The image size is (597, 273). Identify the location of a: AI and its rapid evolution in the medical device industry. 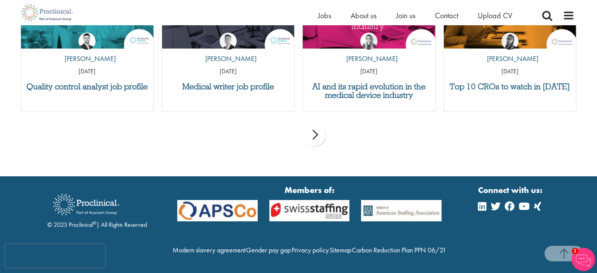
(369, 91).